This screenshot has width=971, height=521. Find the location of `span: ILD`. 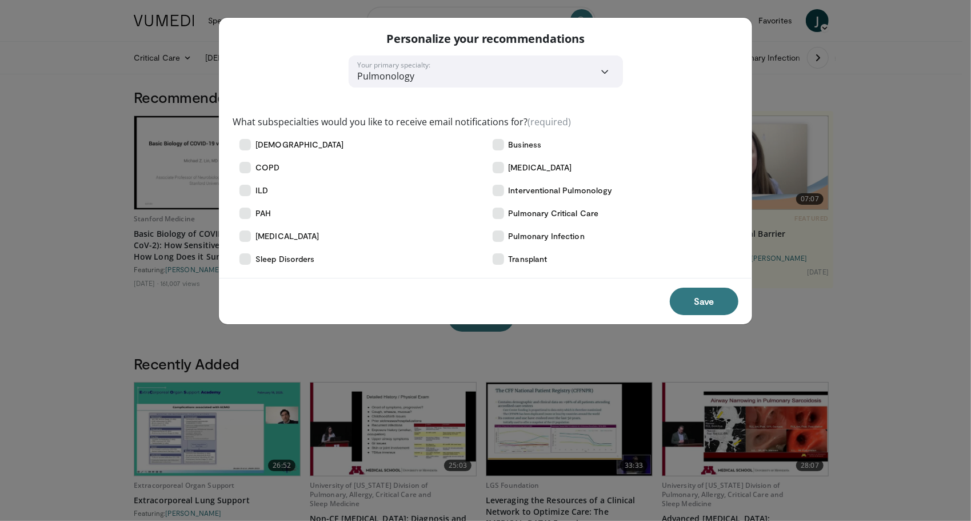

span: ILD is located at coordinates (262, 190).